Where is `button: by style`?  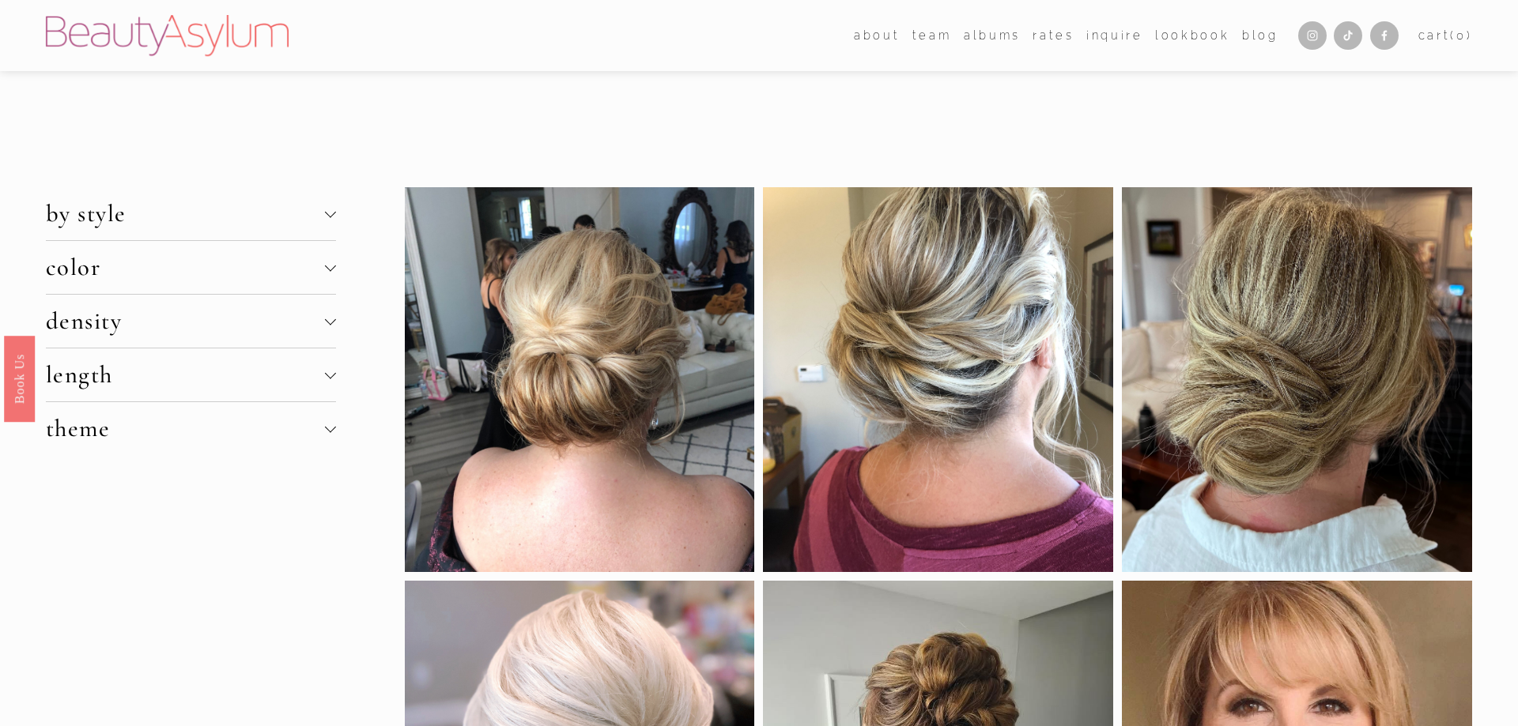 button: by style is located at coordinates (191, 213).